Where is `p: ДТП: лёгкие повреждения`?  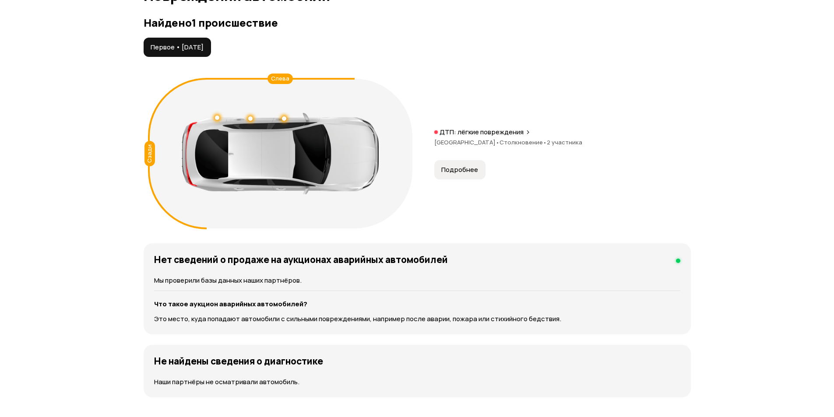
p: ДТП: лёгкие повреждения is located at coordinates (481, 132).